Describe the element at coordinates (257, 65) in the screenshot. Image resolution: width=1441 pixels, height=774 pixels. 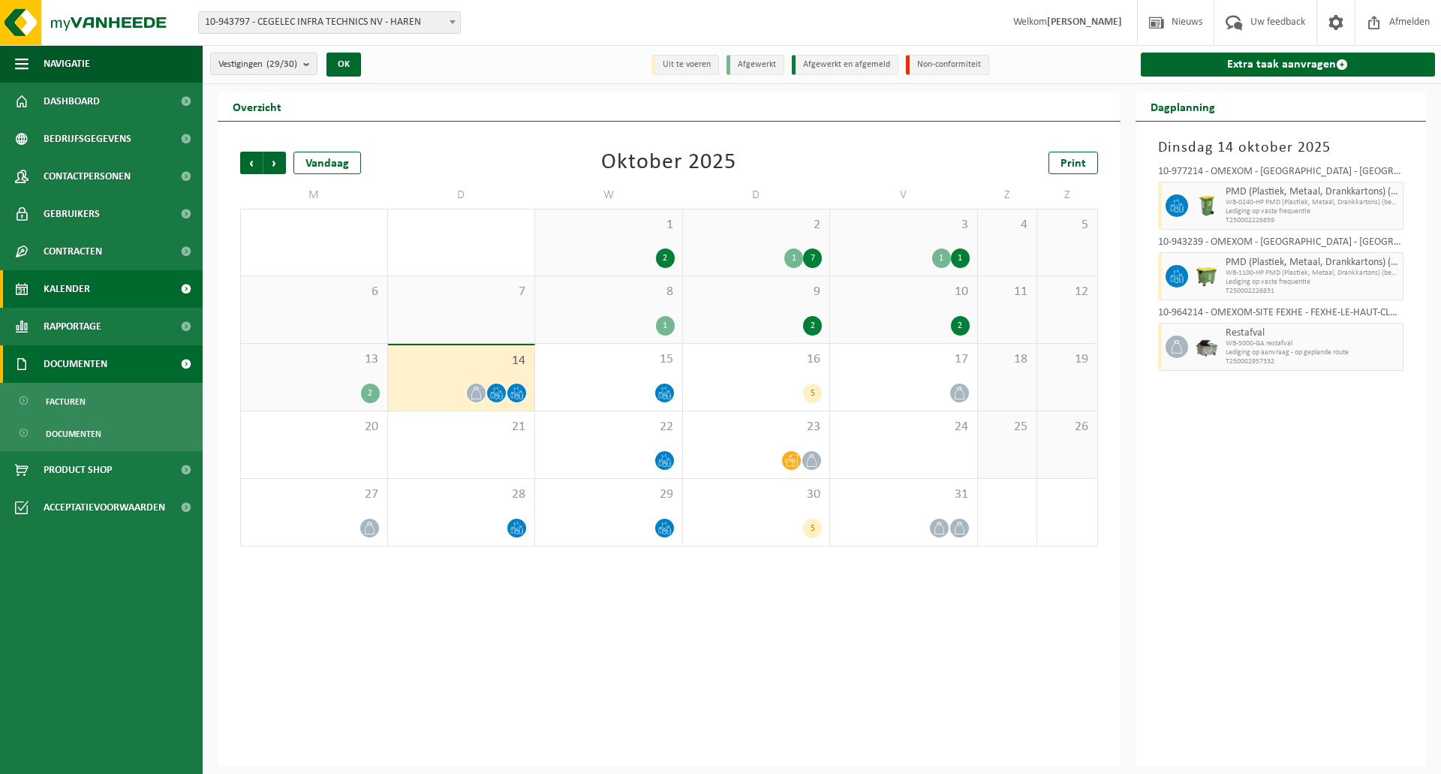
I see `span: Vestigingen` at that location.